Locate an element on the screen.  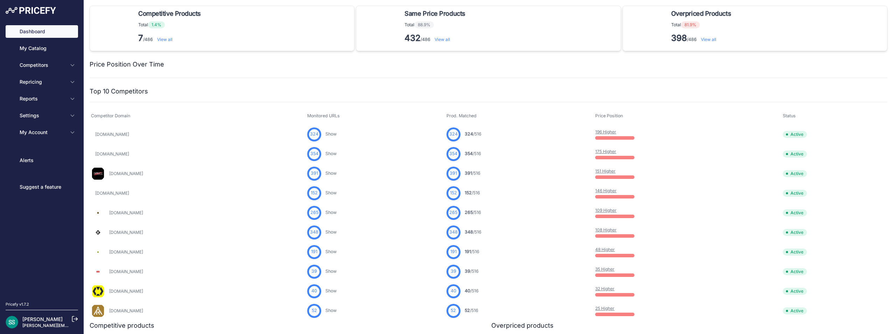
a: 151 Higher is located at coordinates (606, 171).